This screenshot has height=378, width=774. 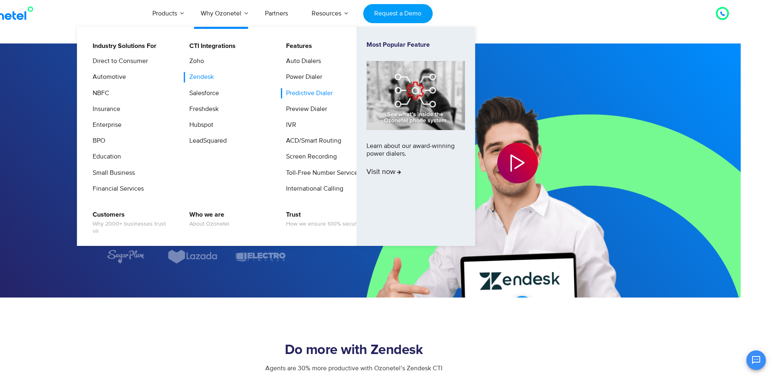 I want to click on a: International Calling, so click(x=312, y=188).